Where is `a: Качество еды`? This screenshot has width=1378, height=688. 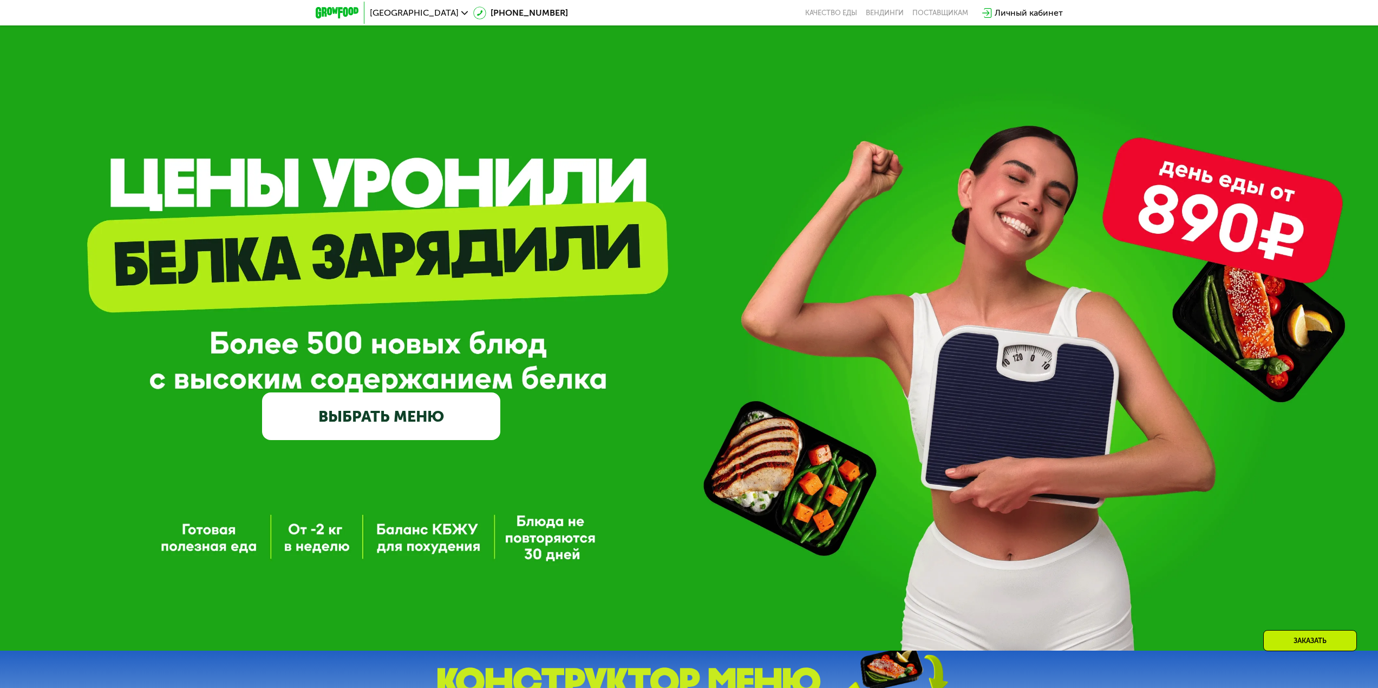 a: Качество еды is located at coordinates (831, 13).